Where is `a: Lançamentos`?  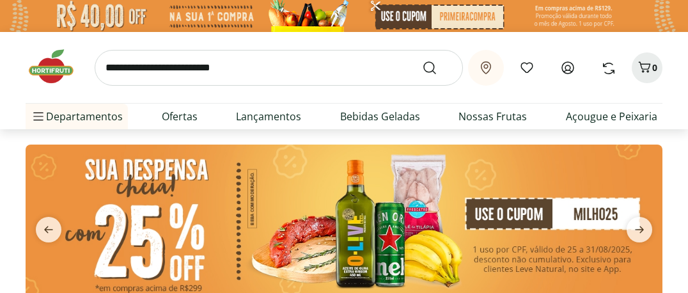
a: Lançamentos is located at coordinates (269, 116).